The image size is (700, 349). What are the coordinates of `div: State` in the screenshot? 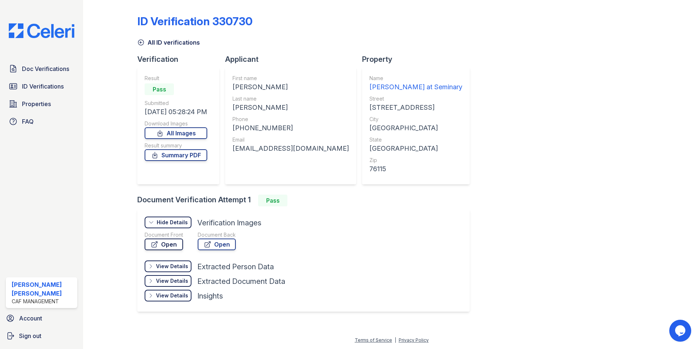 It's located at (416, 140).